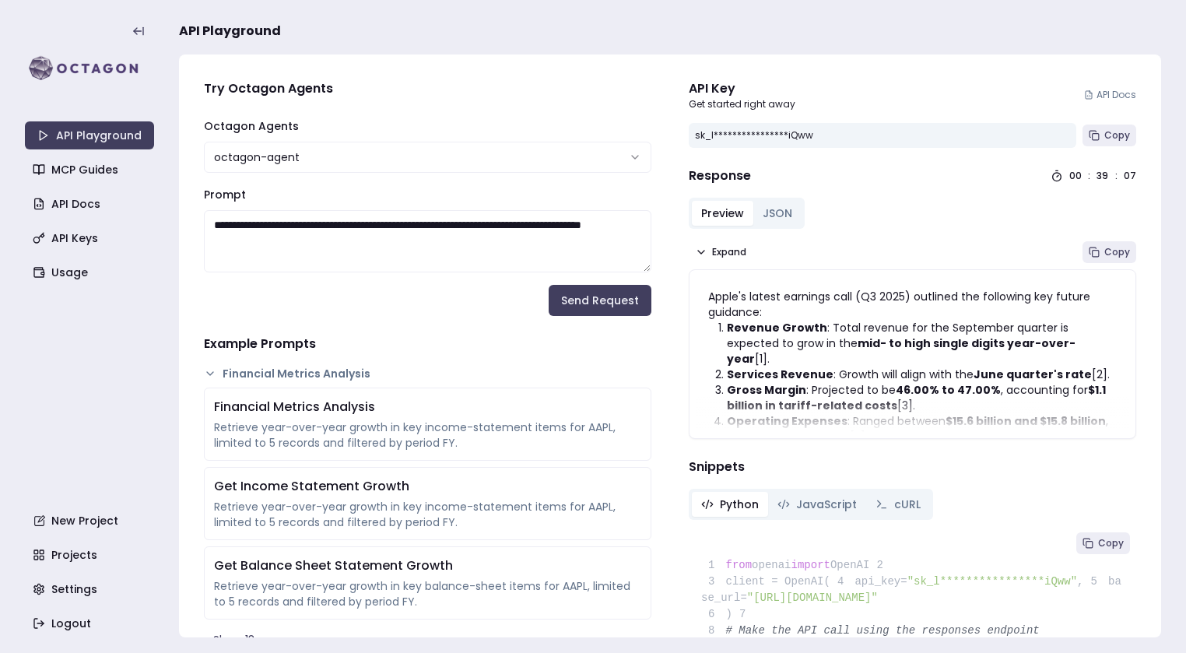 The height and width of the screenshot is (653, 1186). I want to click on strong: $15.6 billion and $15.8 billion, so click(1025, 421).